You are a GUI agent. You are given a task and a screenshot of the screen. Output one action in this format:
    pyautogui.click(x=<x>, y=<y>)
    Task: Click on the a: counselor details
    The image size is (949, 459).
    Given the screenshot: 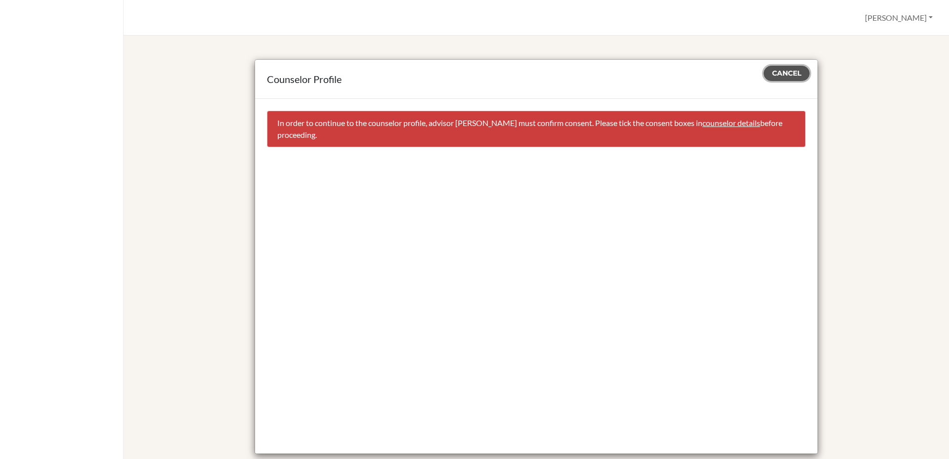 What is the action you would take?
    pyautogui.click(x=731, y=123)
    